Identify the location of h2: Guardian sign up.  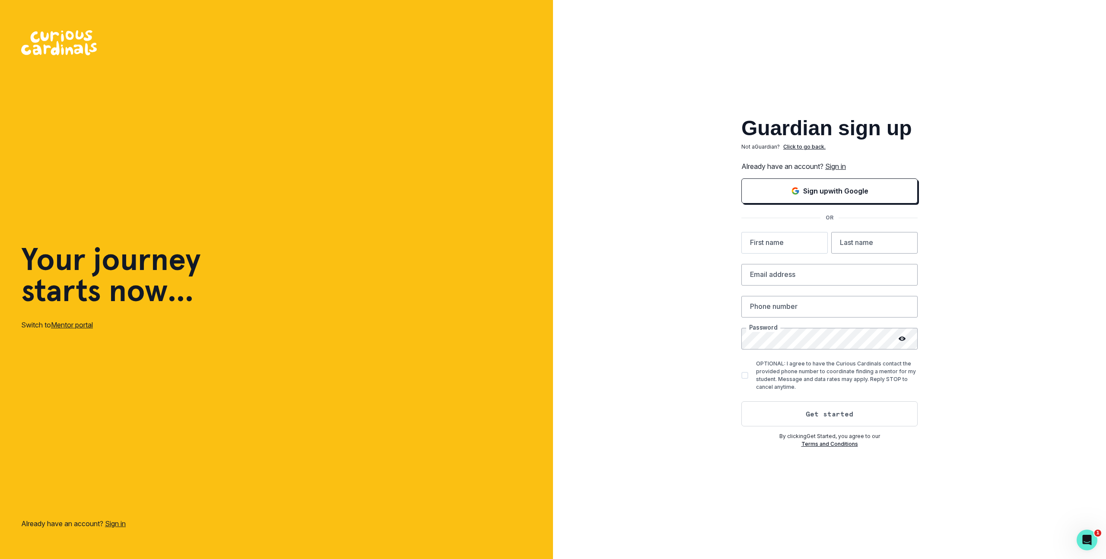
(830, 128).